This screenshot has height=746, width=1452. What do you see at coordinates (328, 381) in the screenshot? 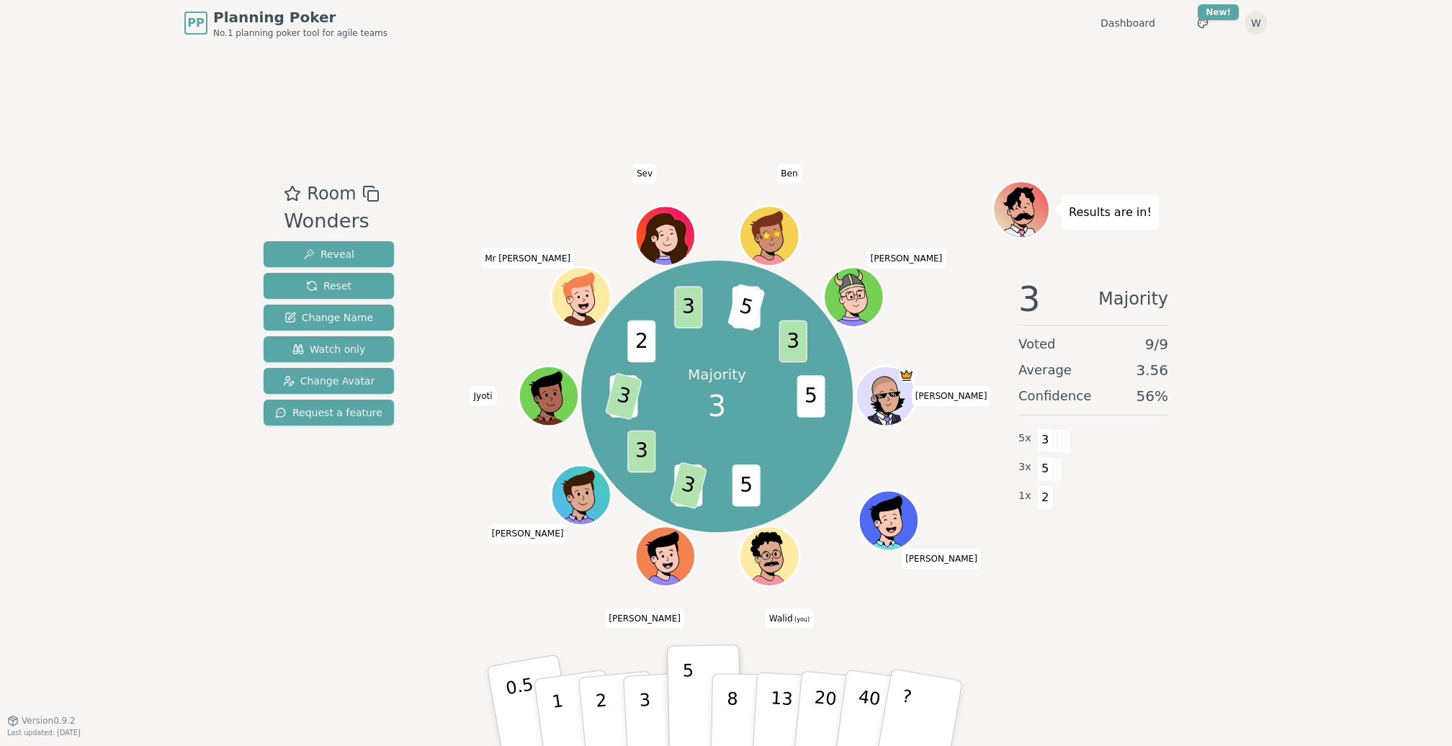
I see `button: Change Avatar` at bounding box center [328, 381].